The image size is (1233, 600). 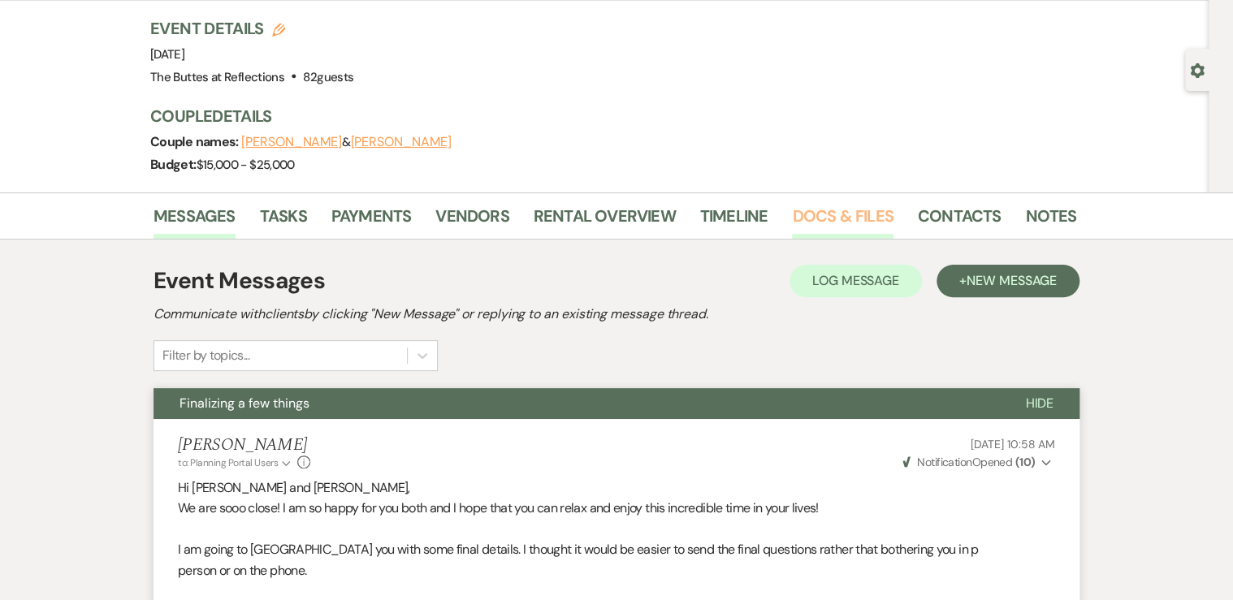 What do you see at coordinates (236, 463) in the screenshot?
I see `button: to: Planning Portal Users` at bounding box center [236, 463].